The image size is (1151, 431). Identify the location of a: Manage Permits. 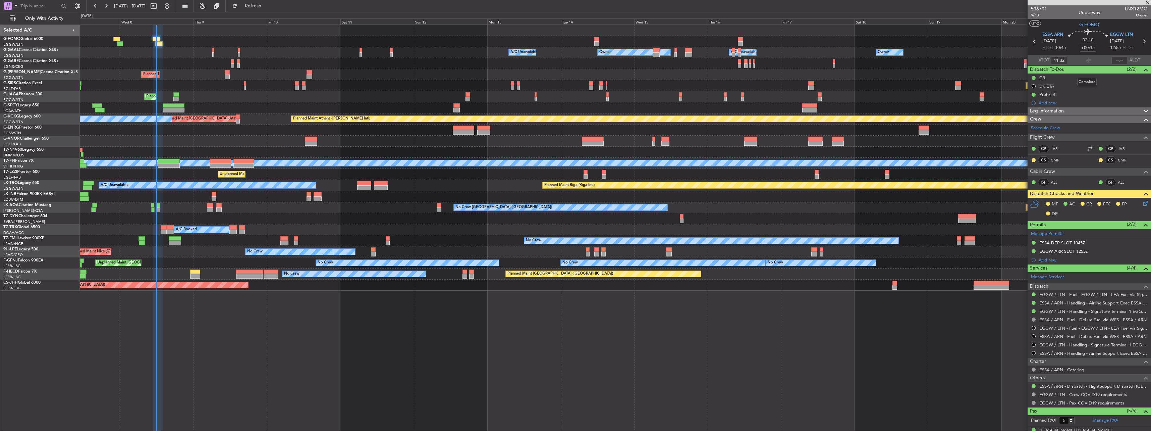
(1047, 234).